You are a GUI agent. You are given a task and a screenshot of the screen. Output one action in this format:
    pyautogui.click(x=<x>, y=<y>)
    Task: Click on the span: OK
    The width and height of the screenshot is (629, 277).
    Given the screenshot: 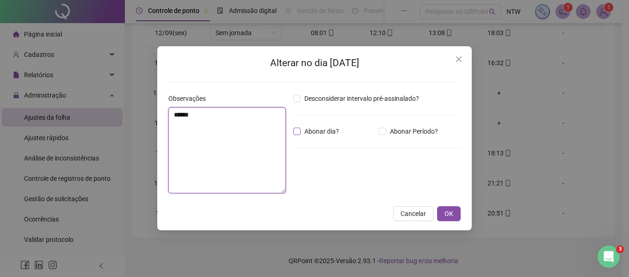 What is the action you would take?
    pyautogui.click(x=449, y=214)
    